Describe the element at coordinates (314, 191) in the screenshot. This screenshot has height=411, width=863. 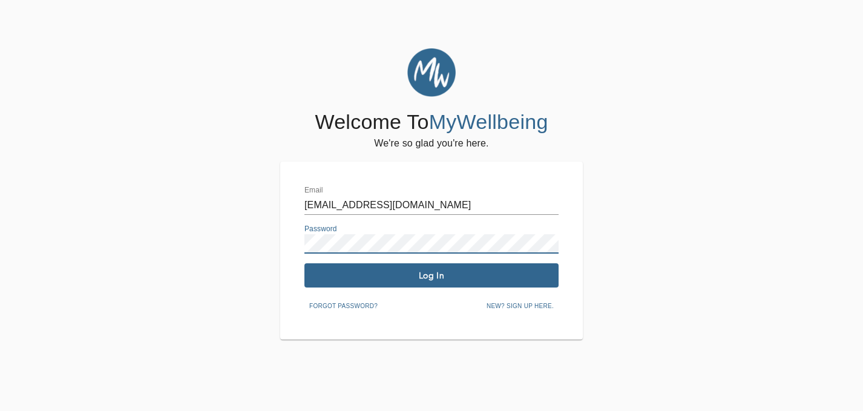
I see `label: Email` at that location.